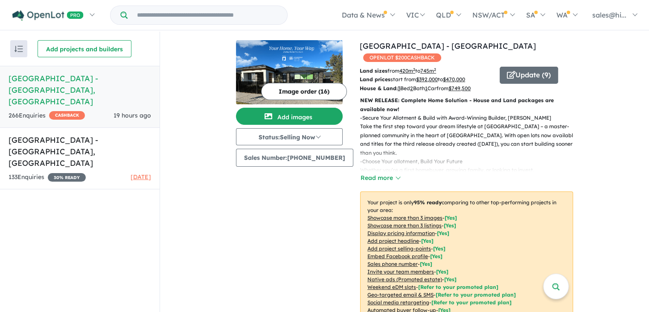 The height and width of the screenshot is (312, 649). What do you see at coordinates (67, 115) in the screenshot?
I see `span: CASHBACK` at bounding box center [67, 115].